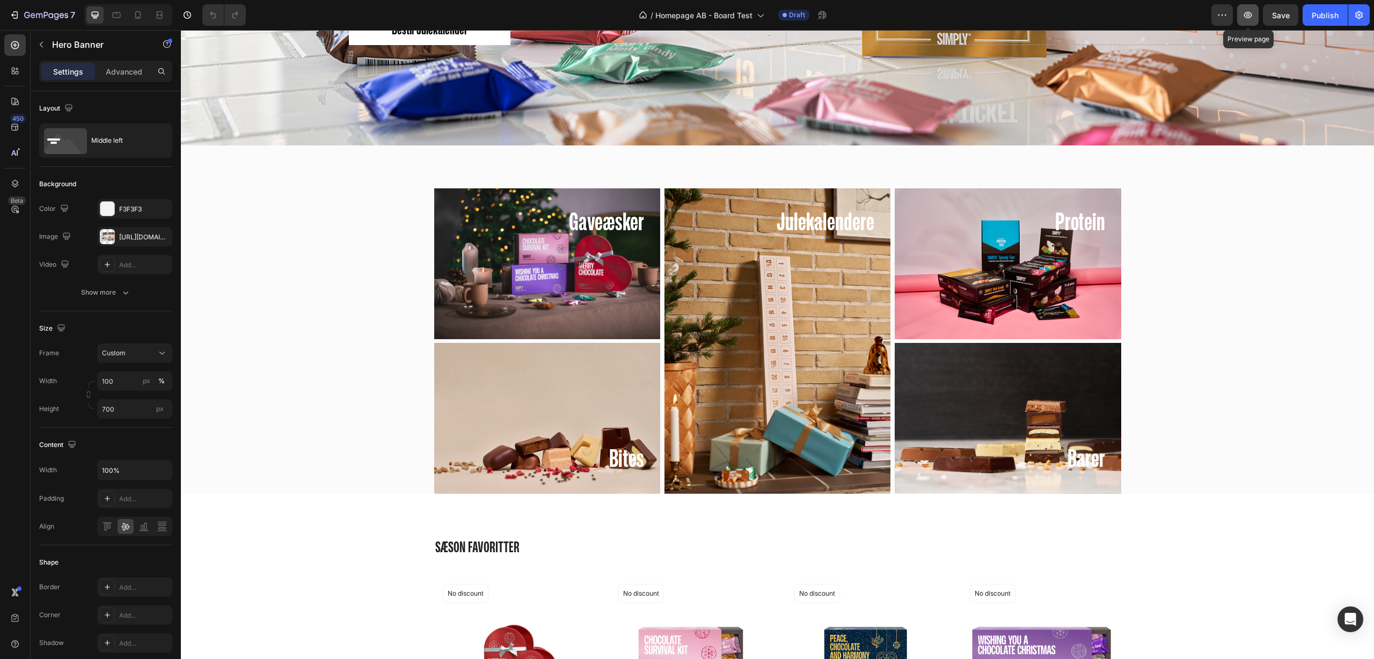 The width and height of the screenshot is (1374, 659). What do you see at coordinates (162, 381) in the screenshot?
I see `button: px` at bounding box center [162, 381].